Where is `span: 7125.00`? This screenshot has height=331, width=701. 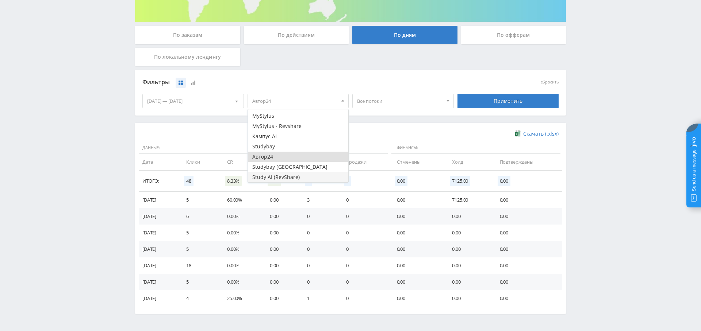
span: 7125.00 is located at coordinates (460, 181).